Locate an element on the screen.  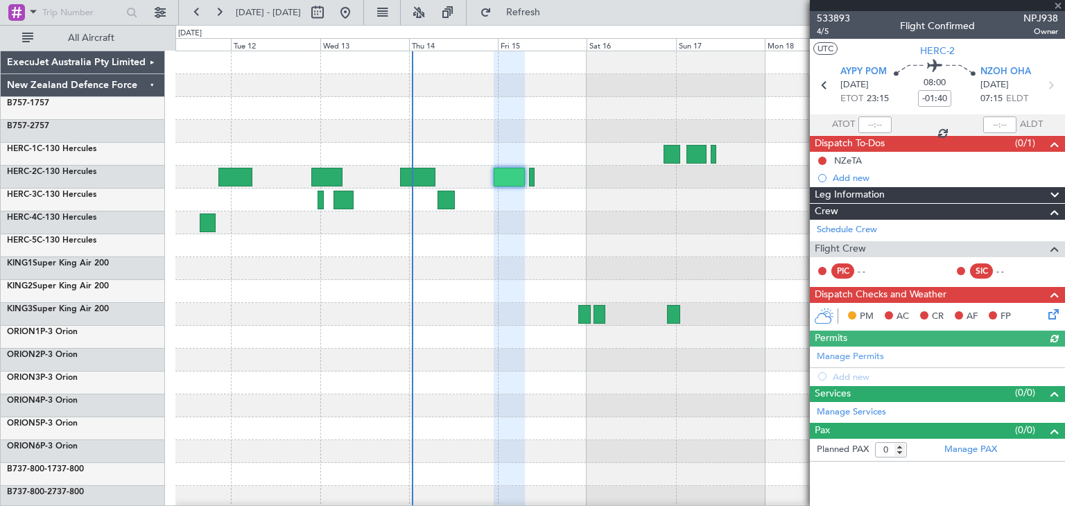
a: ORION2P-3 Orion is located at coordinates (42, 355).